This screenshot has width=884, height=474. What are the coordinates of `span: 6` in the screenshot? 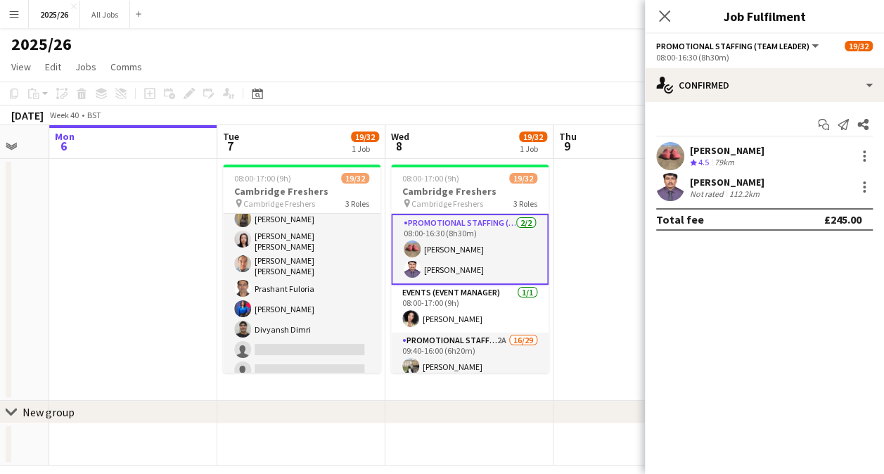 It's located at (63, 146).